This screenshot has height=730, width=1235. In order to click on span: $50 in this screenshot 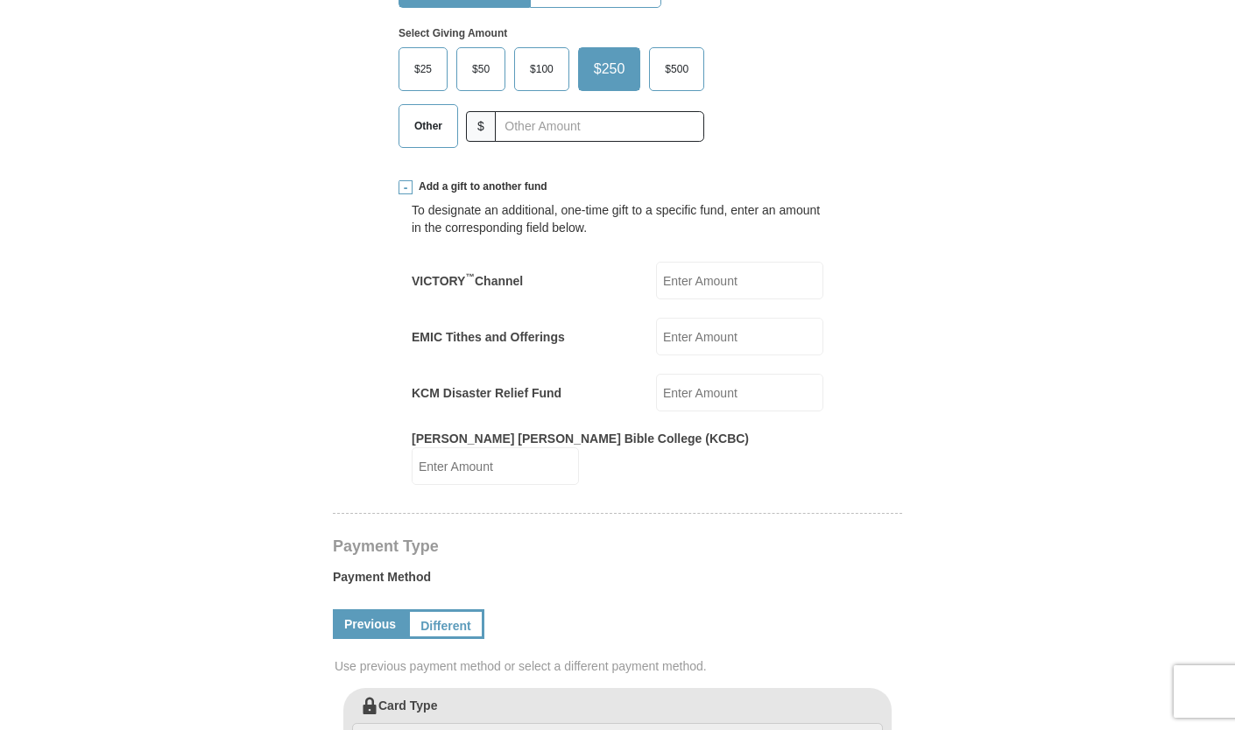, I will do `click(481, 69)`.